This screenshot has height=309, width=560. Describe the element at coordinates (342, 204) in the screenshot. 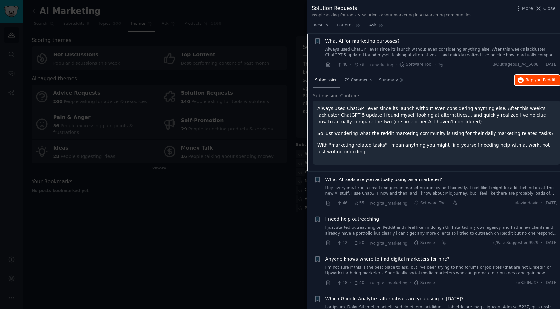

I see `span: 46` at that location.